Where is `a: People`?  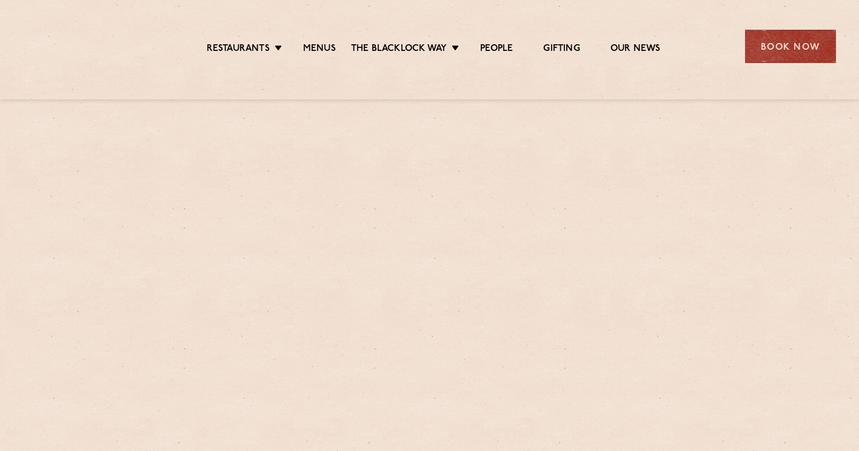
a: People is located at coordinates (497, 50).